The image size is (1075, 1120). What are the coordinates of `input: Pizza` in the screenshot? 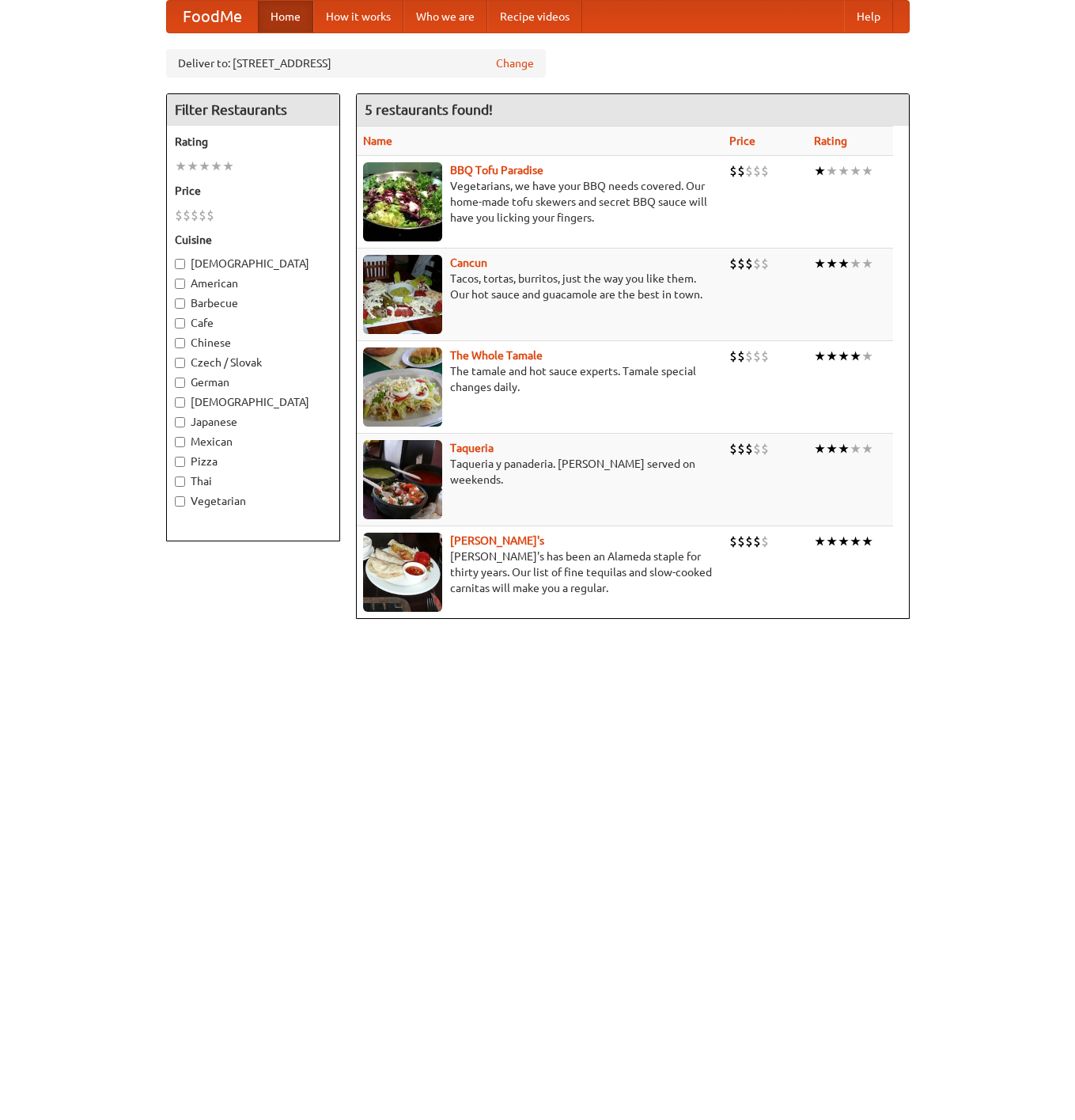 It's located at (179, 461).